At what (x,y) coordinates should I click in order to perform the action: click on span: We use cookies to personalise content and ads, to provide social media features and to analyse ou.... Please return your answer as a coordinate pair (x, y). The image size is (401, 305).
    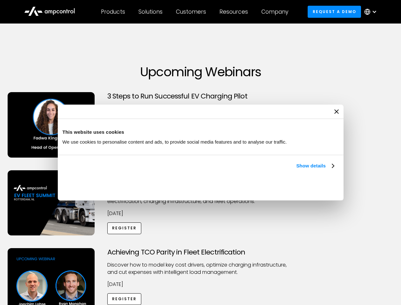
    Looking at the image, I should click on (175, 142).